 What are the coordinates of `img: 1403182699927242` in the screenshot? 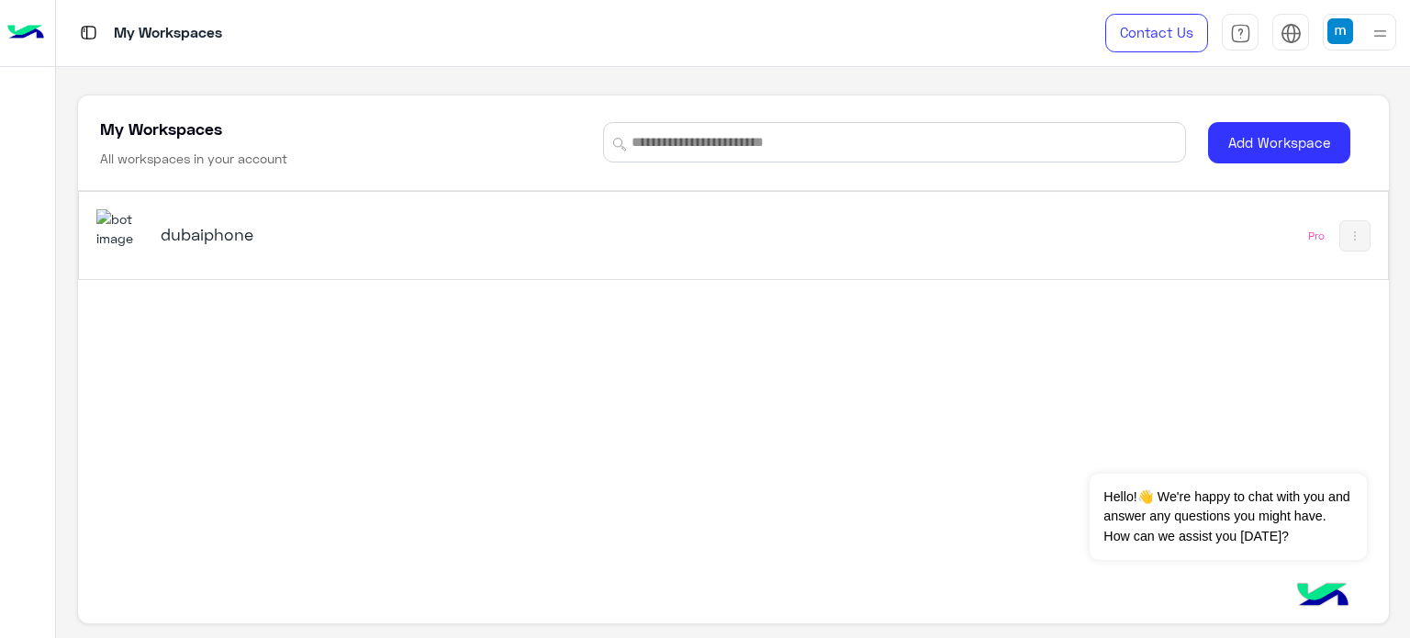 It's located at (121, 229).